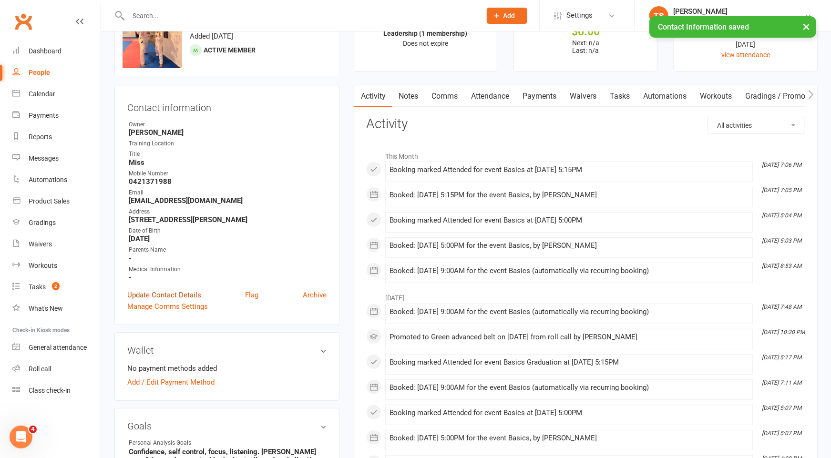 This screenshot has height=458, width=831. What do you see at coordinates (227, 250) in the screenshot?
I see `div: Parents Name` at bounding box center [227, 250].